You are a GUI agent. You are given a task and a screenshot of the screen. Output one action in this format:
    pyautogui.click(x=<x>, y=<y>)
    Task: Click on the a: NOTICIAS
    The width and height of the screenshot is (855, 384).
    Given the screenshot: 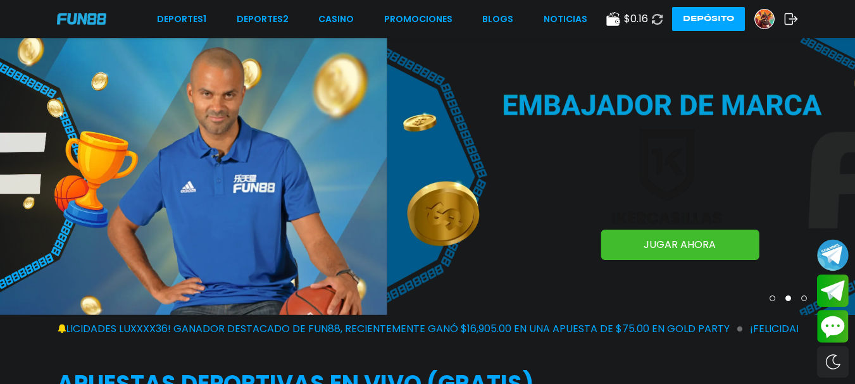 What is the action you would take?
    pyautogui.click(x=565, y=19)
    